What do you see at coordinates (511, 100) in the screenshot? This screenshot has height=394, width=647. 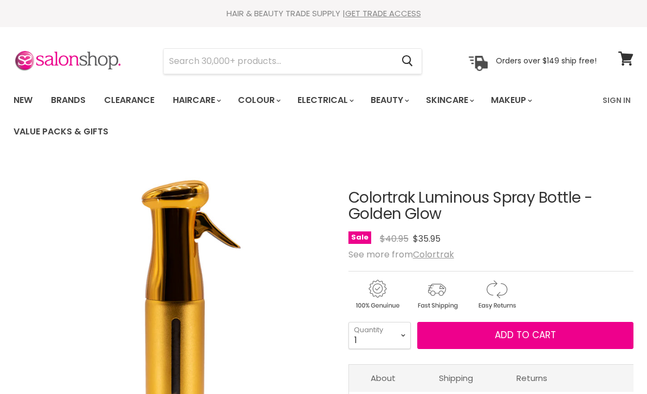 I see `a: Makeup` at bounding box center [511, 100].